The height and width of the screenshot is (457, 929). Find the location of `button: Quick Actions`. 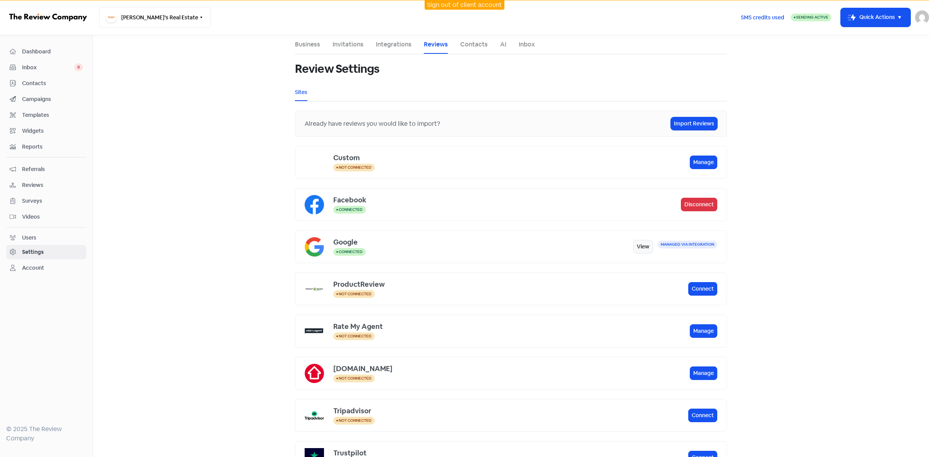

button: Quick Actions is located at coordinates (875, 17).